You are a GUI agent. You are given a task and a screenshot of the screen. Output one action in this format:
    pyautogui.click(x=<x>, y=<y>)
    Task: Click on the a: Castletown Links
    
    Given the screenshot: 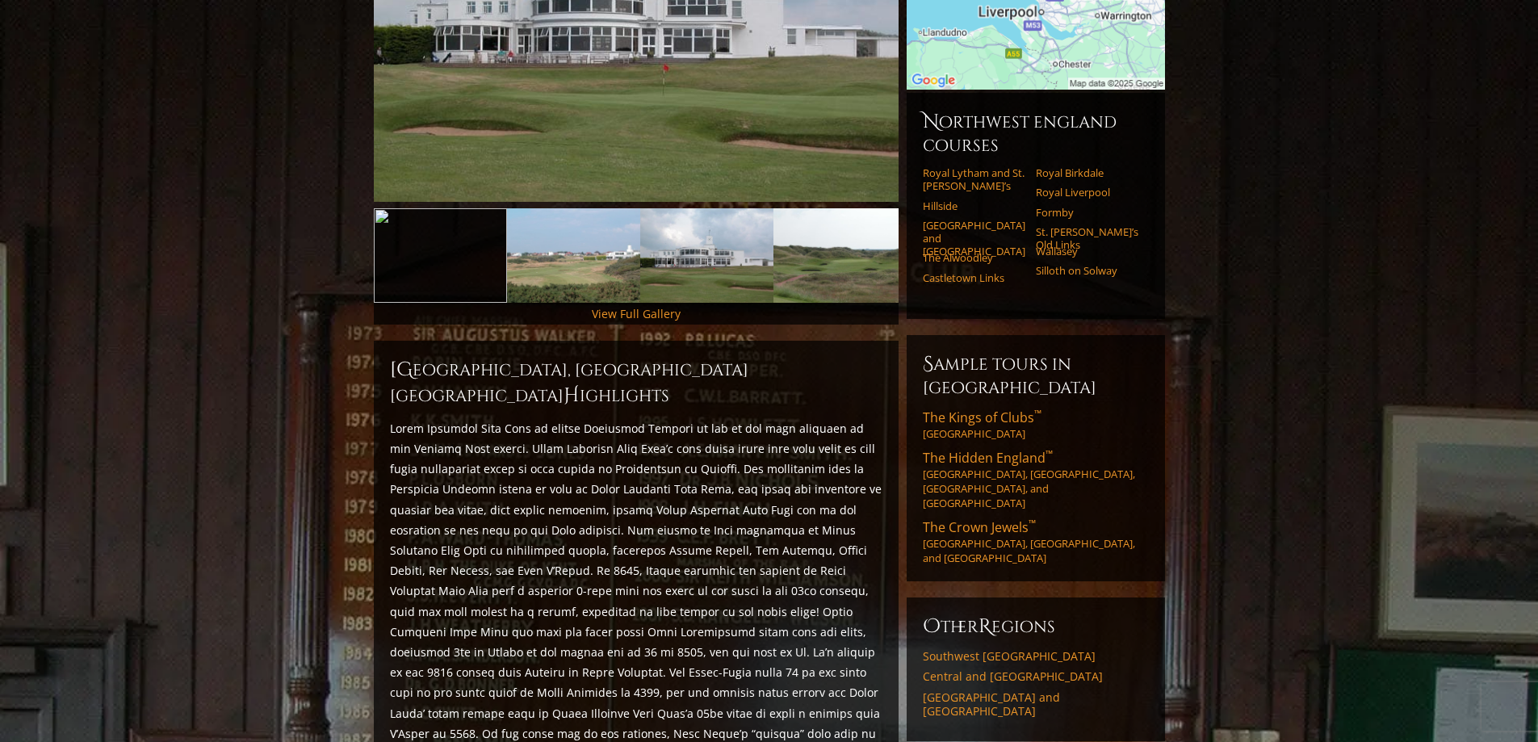 What is the action you would take?
    pyautogui.click(x=974, y=278)
    